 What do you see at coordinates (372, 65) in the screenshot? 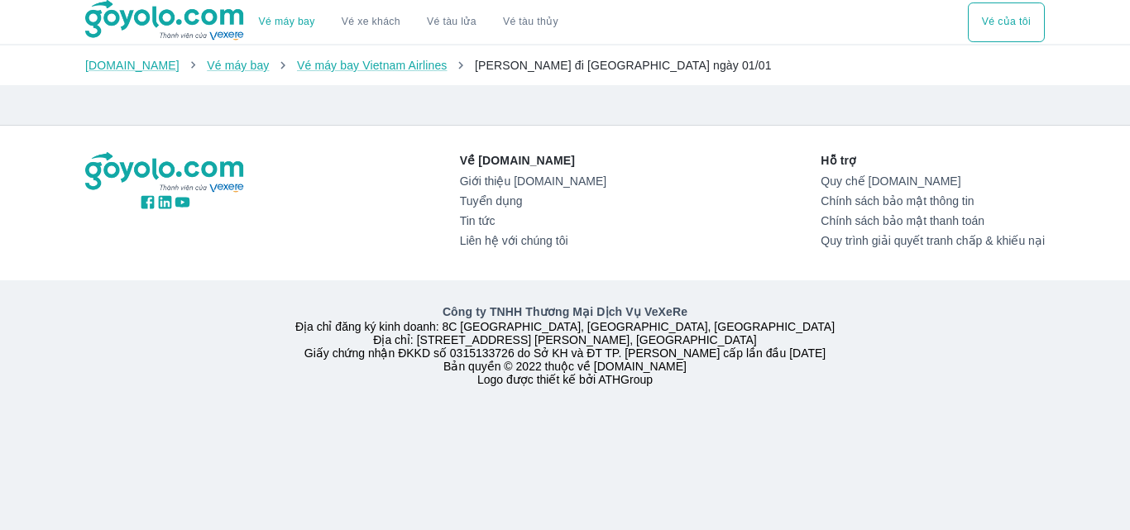
I see `a: Vé máy bay Vietnam Airlines` at bounding box center [372, 65].